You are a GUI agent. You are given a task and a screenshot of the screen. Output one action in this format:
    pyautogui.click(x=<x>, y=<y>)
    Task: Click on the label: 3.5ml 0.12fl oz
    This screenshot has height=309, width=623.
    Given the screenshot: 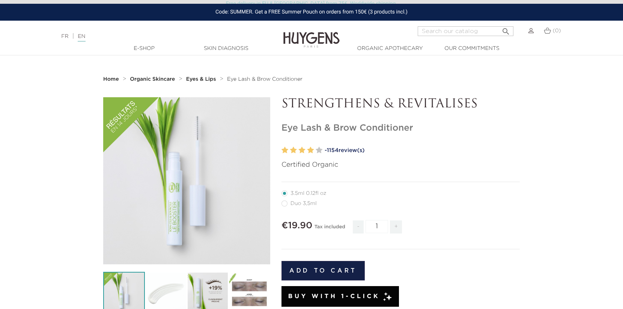 What is the action you would take?
    pyautogui.click(x=309, y=193)
    